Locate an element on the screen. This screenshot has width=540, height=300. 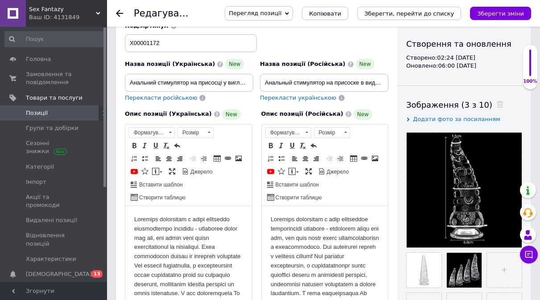
span: Назва позиції (Українська) is located at coordinates (170, 64).